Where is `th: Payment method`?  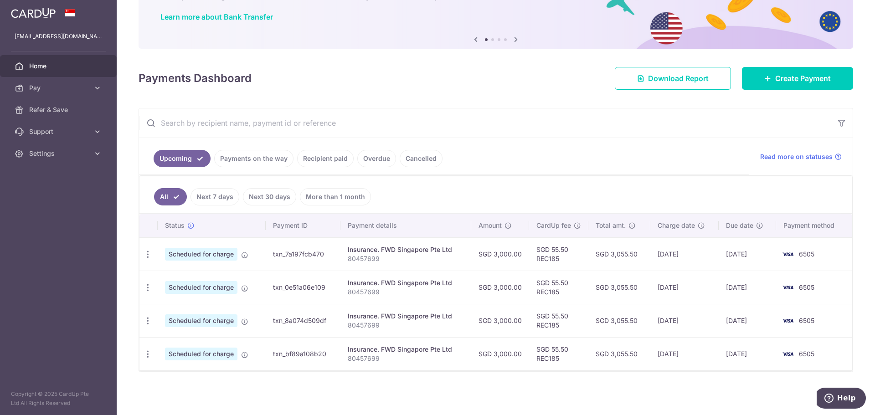
th: Payment method is located at coordinates (814, 226).